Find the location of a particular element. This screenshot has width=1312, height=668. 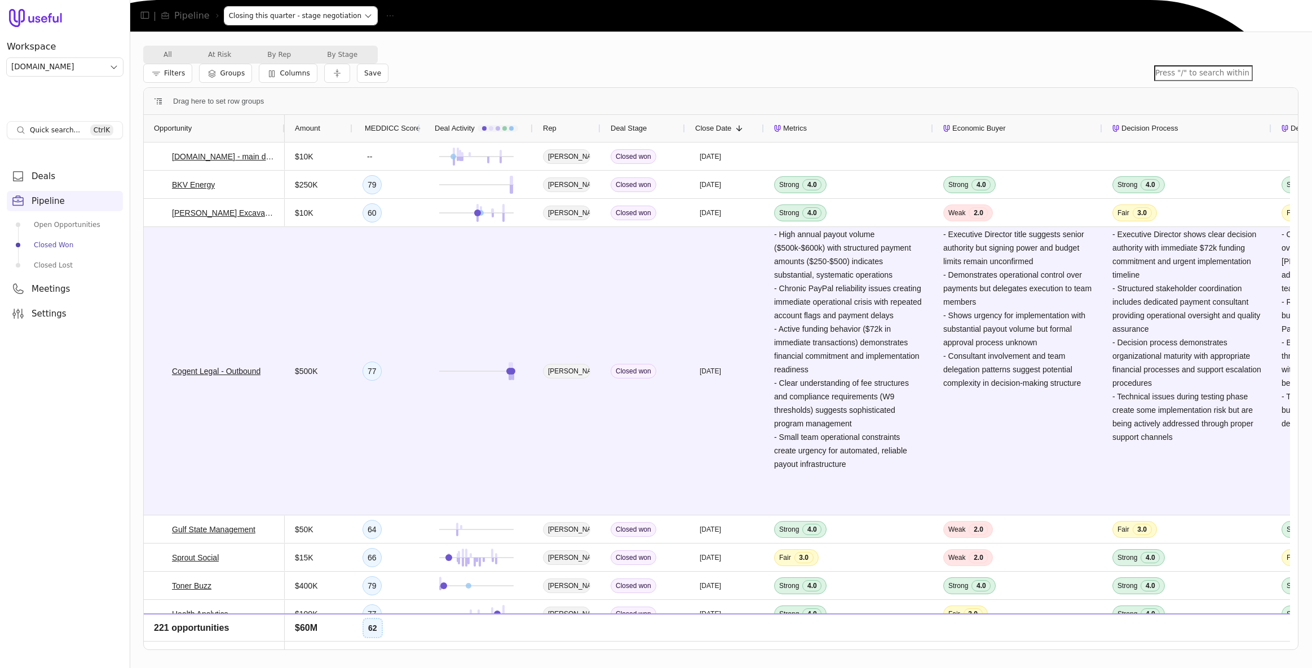

span: $250K is located at coordinates (306, 185).